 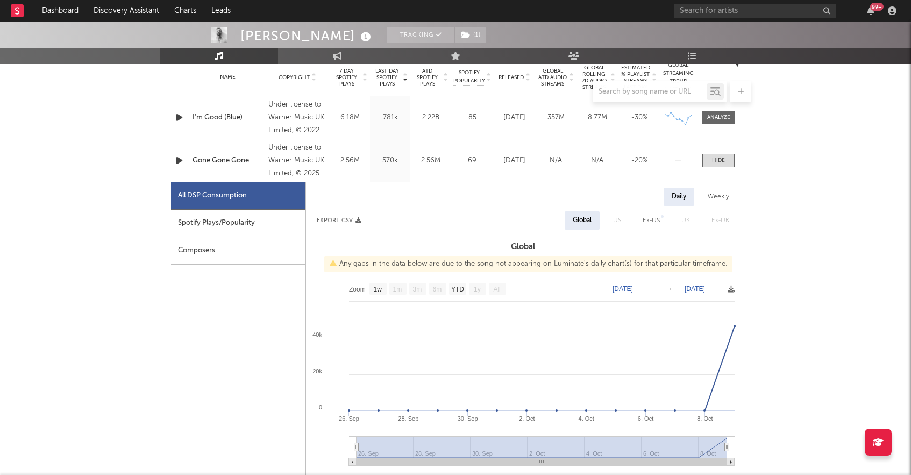 I want to click on div: Any gaps in the data below are due to the song not appearing on Luminate's daily chart(s) for tha..., so click(x=528, y=264).